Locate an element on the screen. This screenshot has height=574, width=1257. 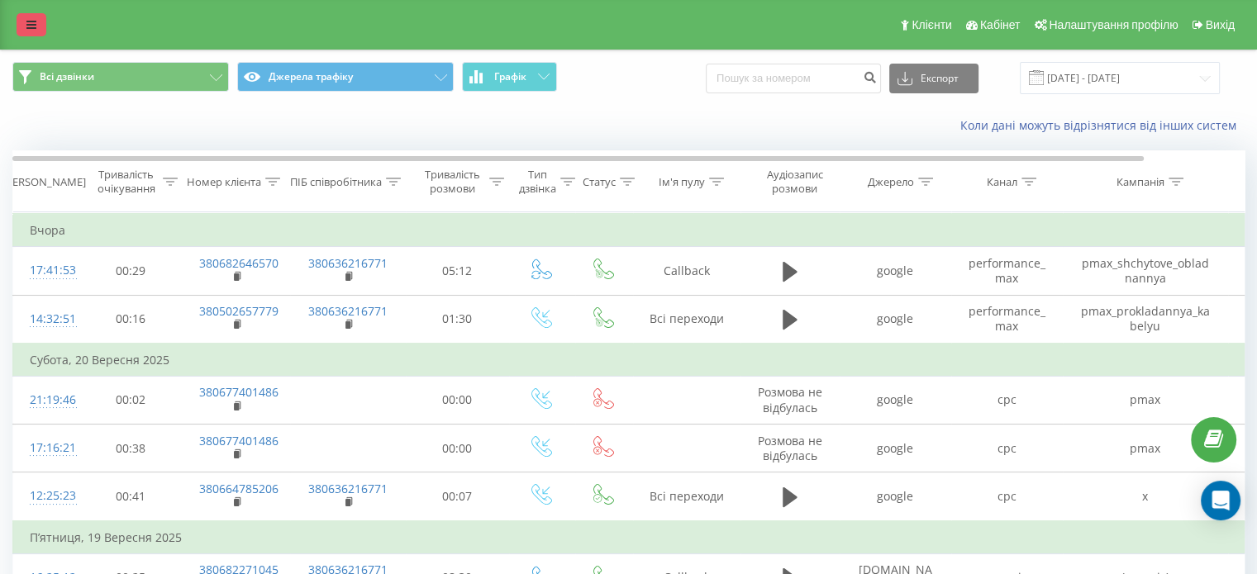
td: pmax_shchytove_obladnannya is located at coordinates (1145, 271).